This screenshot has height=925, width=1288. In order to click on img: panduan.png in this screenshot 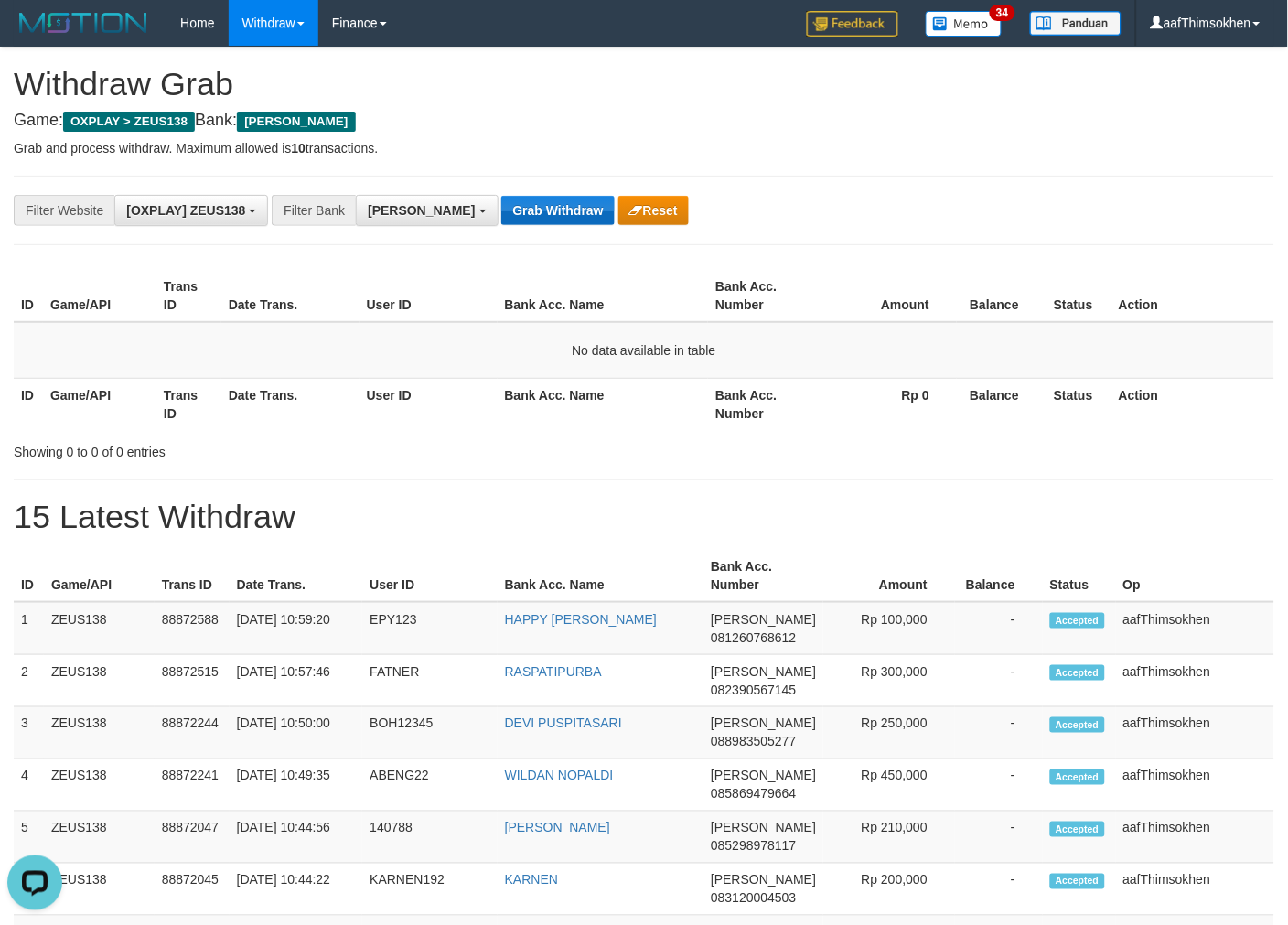, I will do `click(1076, 22)`.